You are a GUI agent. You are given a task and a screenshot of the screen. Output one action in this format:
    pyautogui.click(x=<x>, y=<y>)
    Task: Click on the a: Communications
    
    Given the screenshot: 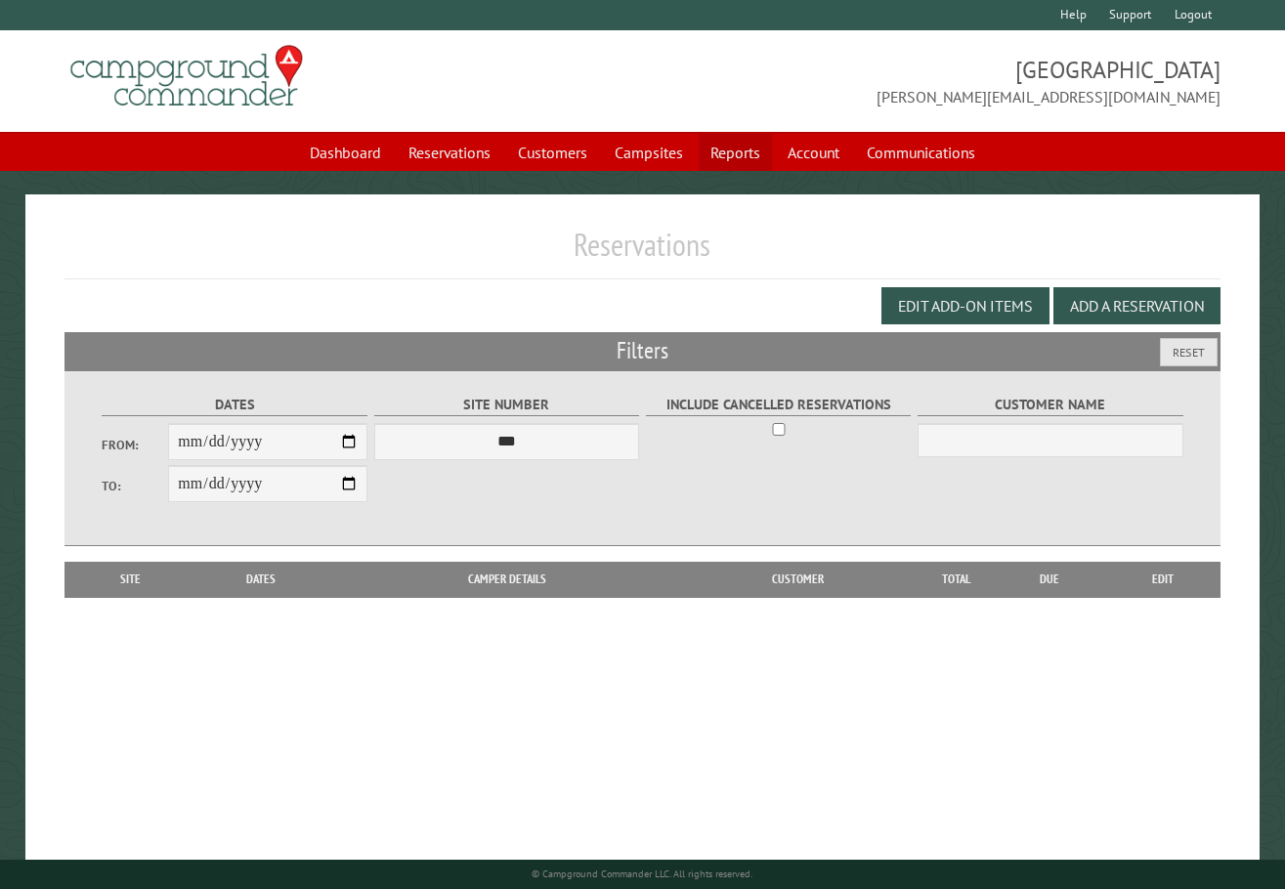 What is the action you would take?
    pyautogui.click(x=920, y=152)
    